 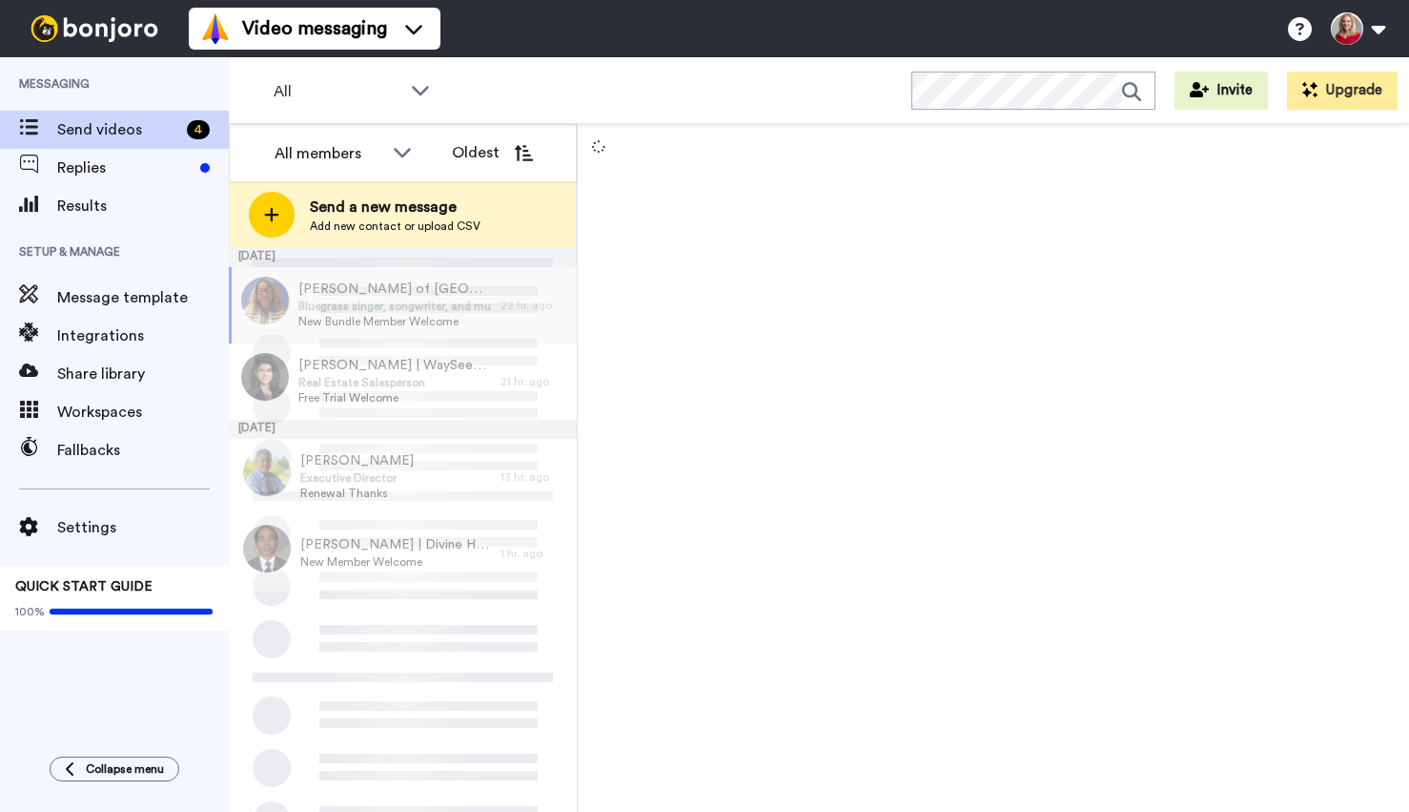 What do you see at coordinates (118, 130) in the screenshot?
I see `span: Send videos` at bounding box center [118, 130].